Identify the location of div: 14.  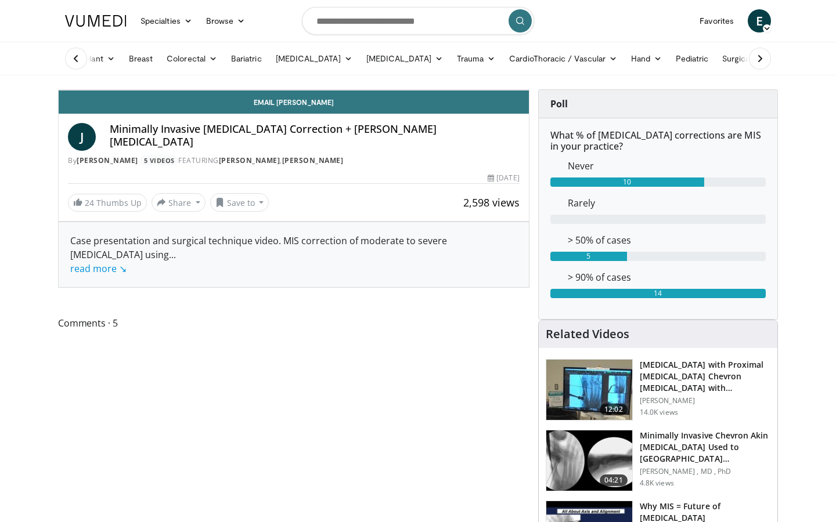
(658, 294).